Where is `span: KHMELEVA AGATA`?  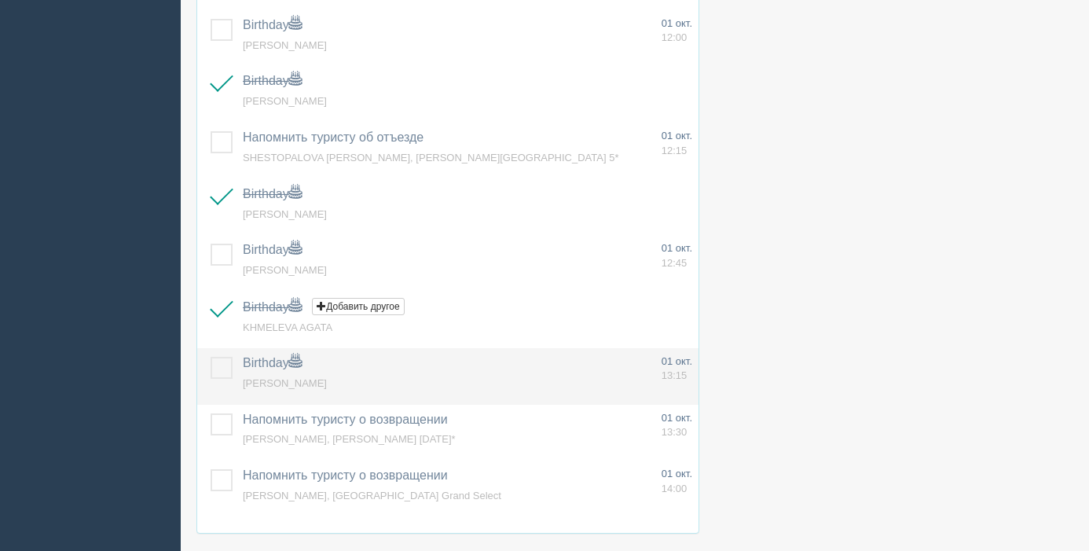 span: KHMELEVA AGATA is located at coordinates (288, 327).